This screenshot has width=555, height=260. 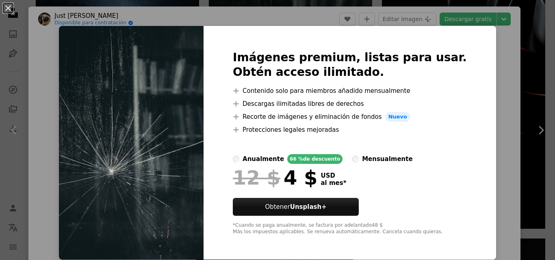 What do you see at coordinates (333, 183) in the screenshot?
I see `span: al mes *` at bounding box center [333, 183].